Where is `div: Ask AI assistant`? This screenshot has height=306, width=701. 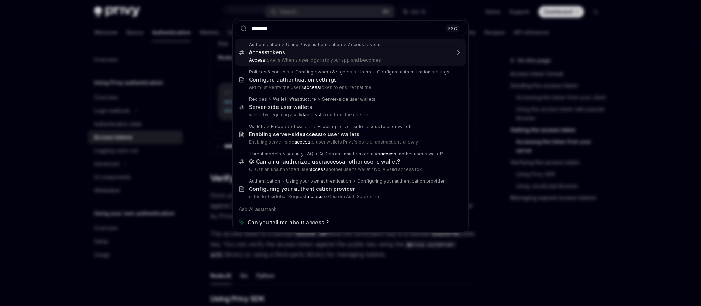 div: Ask AI assistant is located at coordinates (351, 209).